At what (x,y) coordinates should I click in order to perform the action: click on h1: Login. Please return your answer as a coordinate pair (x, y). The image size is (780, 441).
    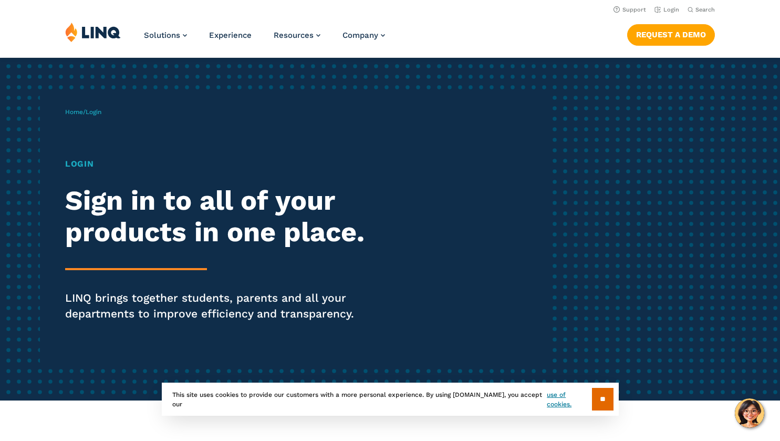
    Looking at the image, I should click on (215, 164).